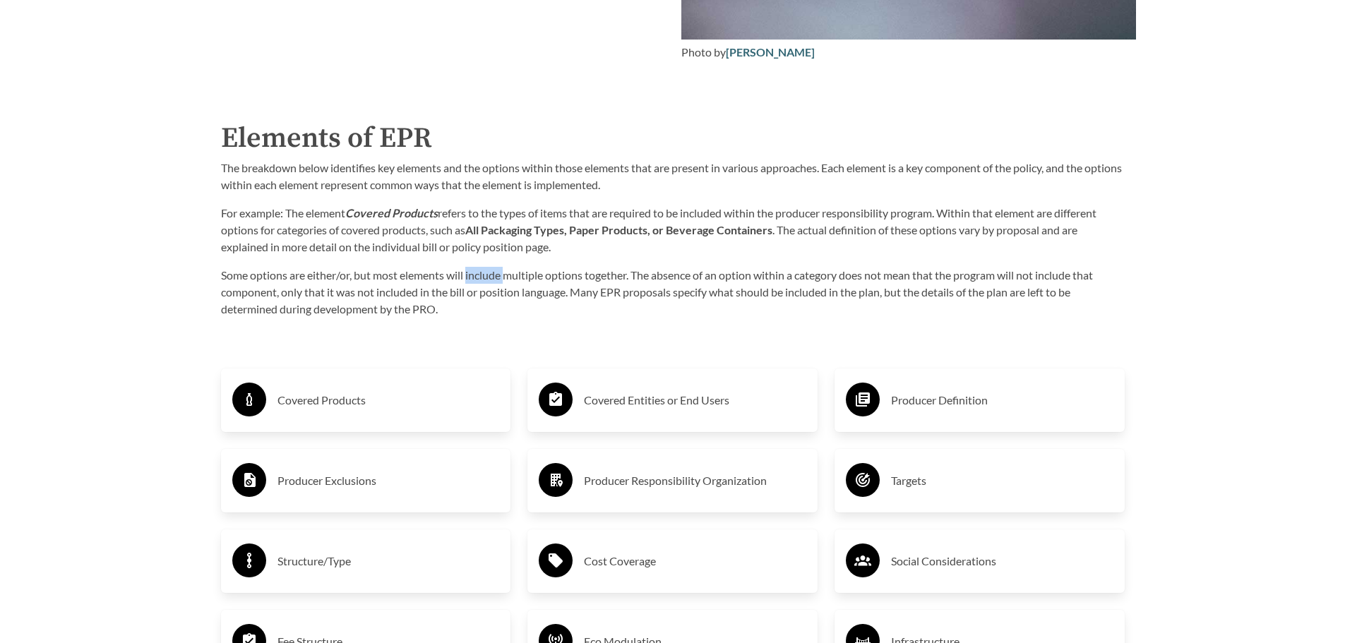 This screenshot has width=1345, height=643. I want to click on h3: Social Considerations, so click(1002, 561).